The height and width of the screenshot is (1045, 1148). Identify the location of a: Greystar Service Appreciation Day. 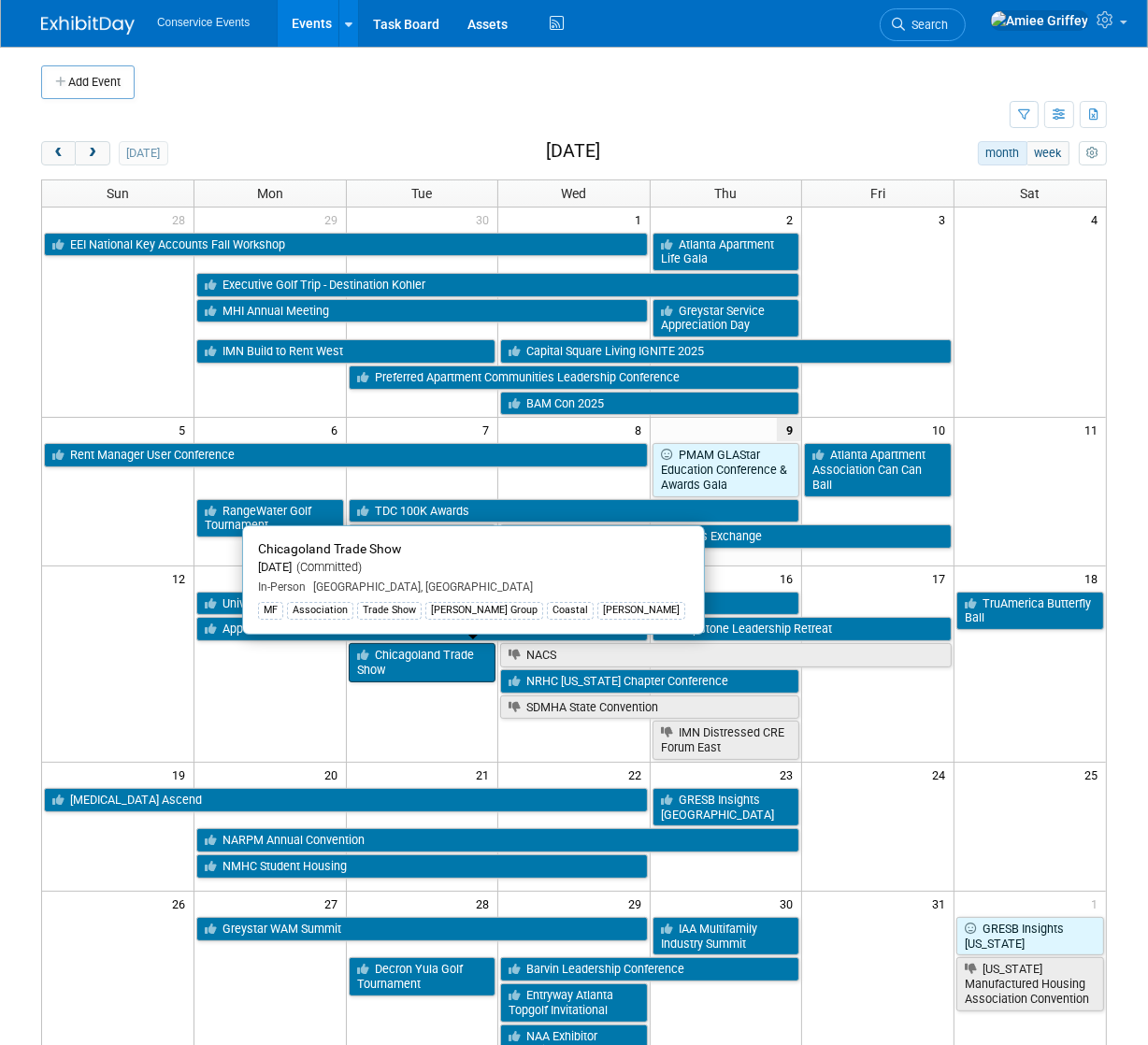
(726, 318).